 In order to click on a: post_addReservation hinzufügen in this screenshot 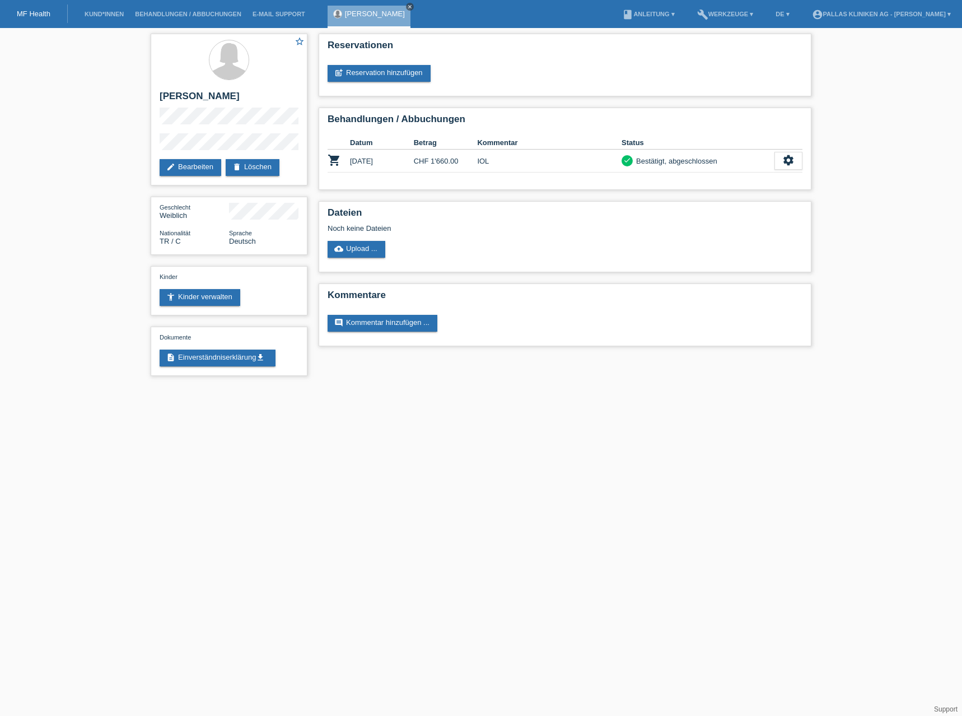, I will do `click(379, 73)`.